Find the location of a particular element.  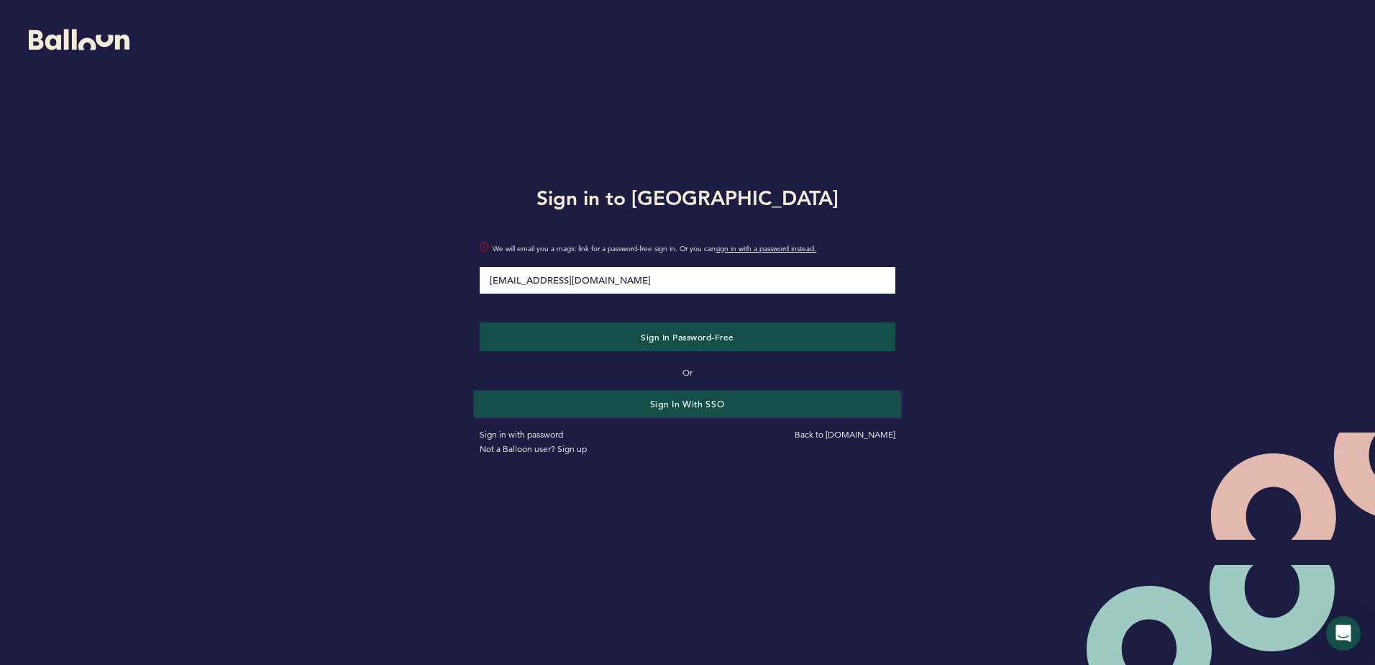

span: We will email you a magic link for a password-free sign in. Or you can is located at coordinates (693, 249).